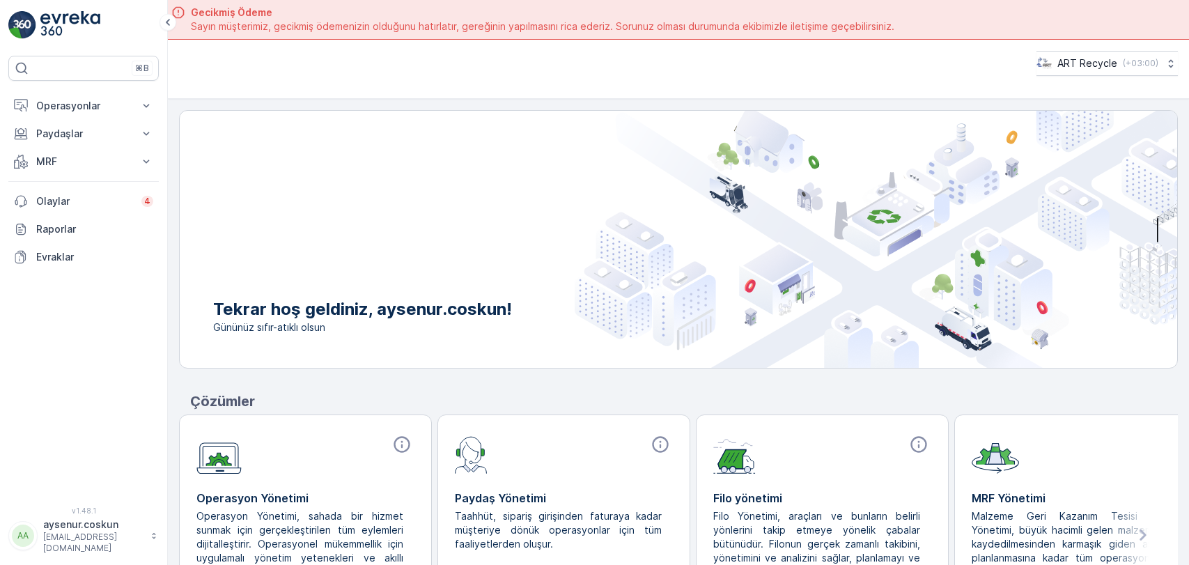 The image size is (1189, 565). Describe the element at coordinates (84, 162) in the screenshot. I see `p: MRF` at that location.